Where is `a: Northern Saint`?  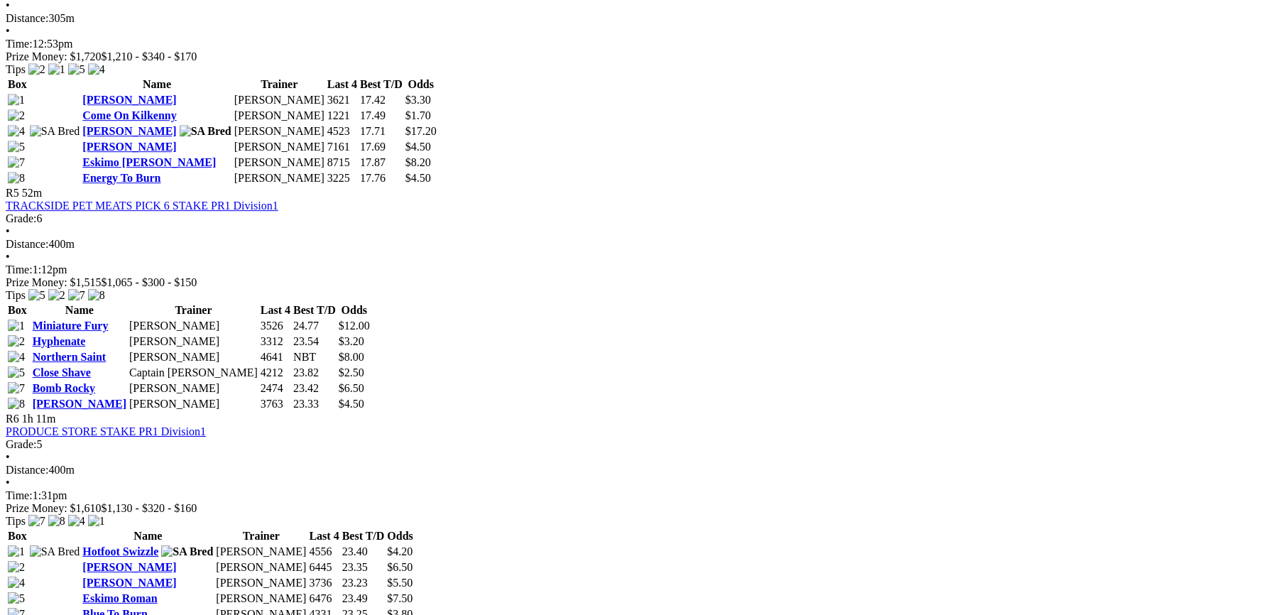
a: Northern Saint is located at coordinates (70, 357).